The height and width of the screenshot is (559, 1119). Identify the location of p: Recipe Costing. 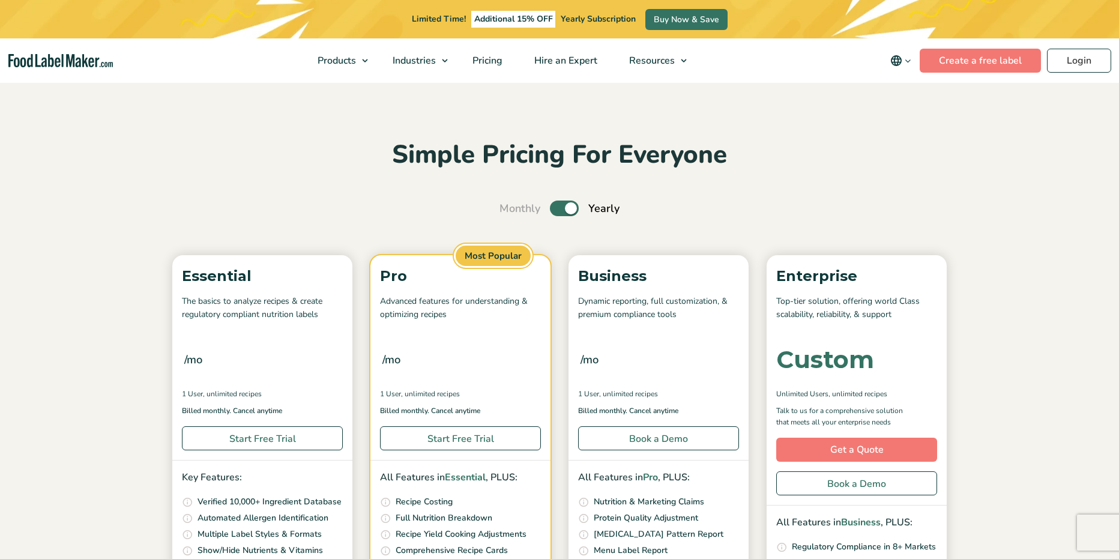
(424, 502).